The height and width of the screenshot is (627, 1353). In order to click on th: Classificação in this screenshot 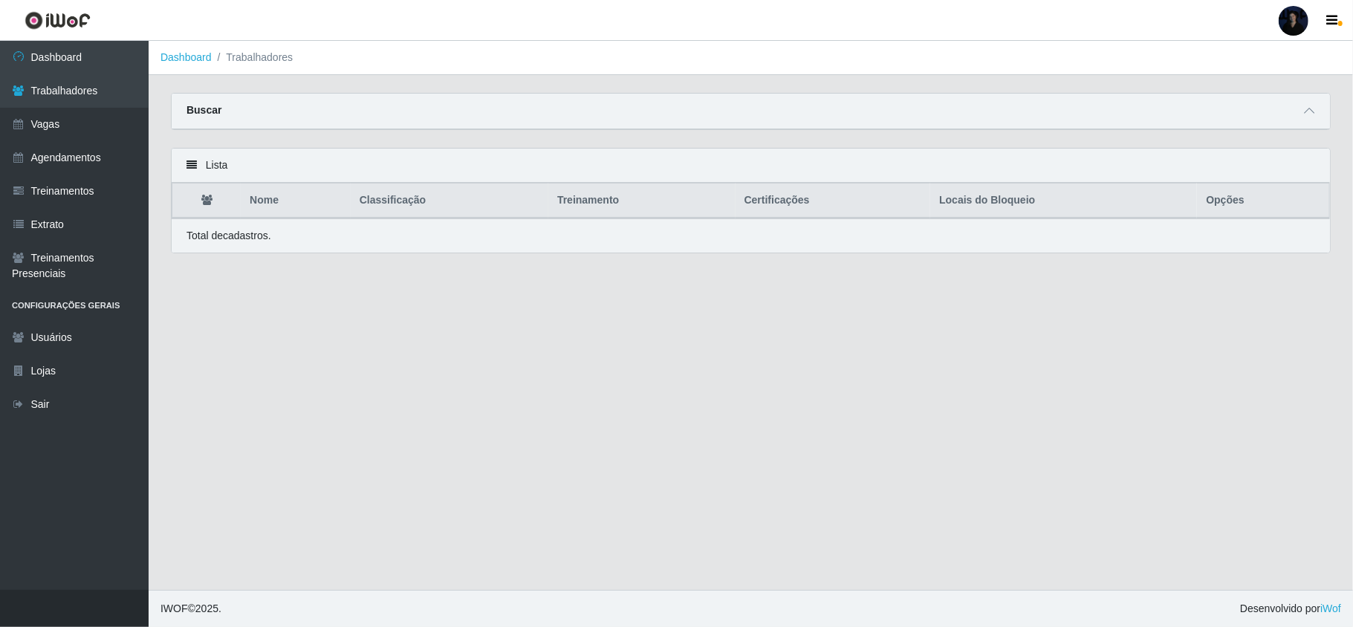, I will do `click(449, 201)`.